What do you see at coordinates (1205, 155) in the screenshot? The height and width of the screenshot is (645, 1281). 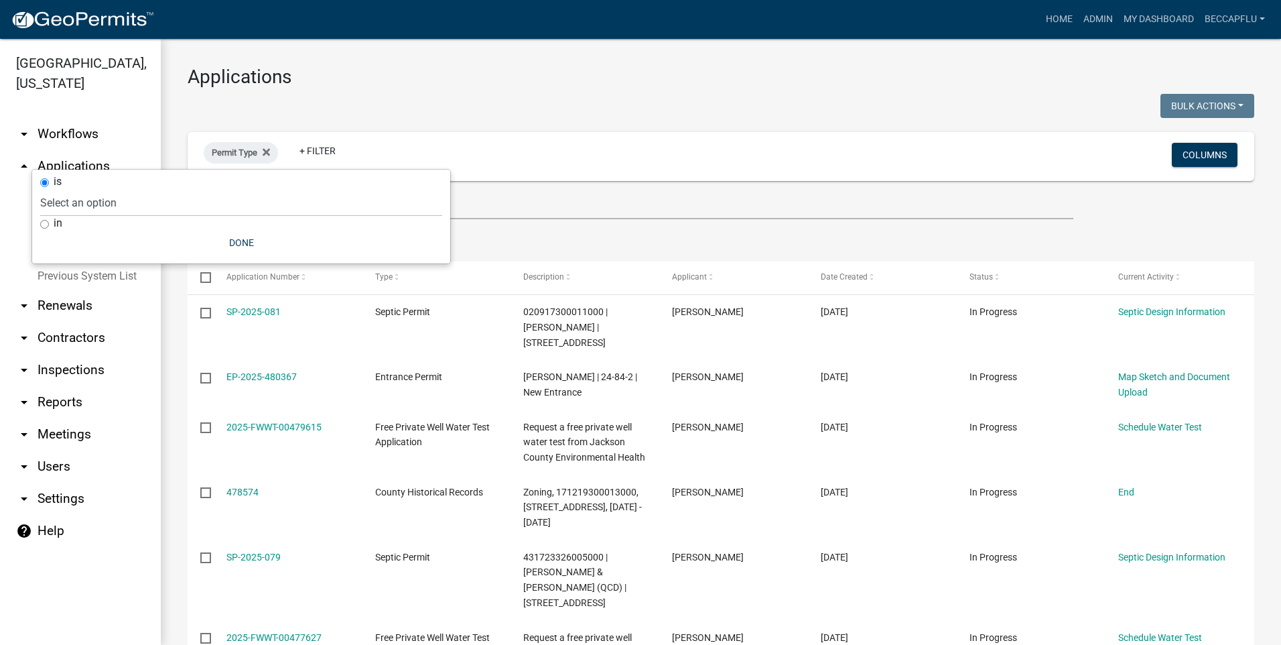 I see `button: Columns` at bounding box center [1205, 155].